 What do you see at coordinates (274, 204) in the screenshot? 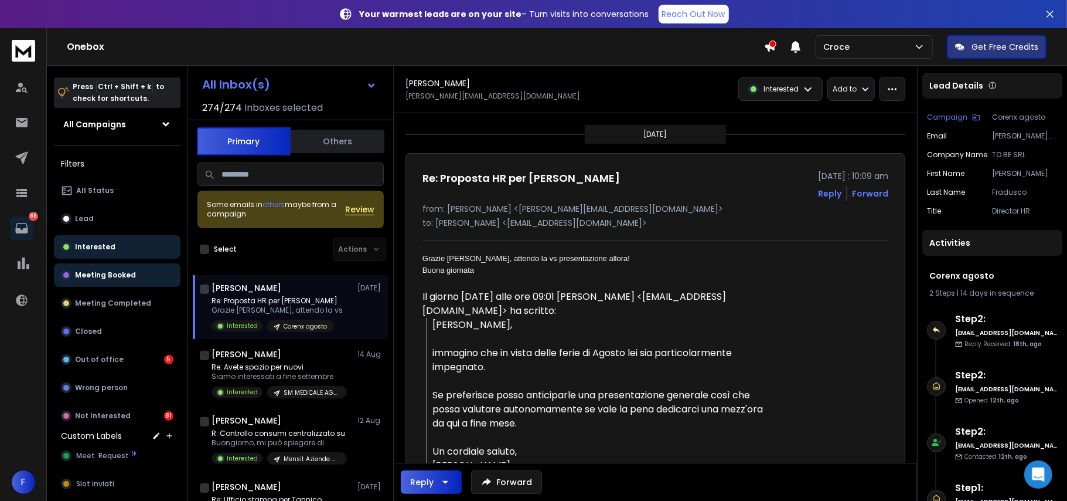
I see `span: others` at bounding box center [274, 204].